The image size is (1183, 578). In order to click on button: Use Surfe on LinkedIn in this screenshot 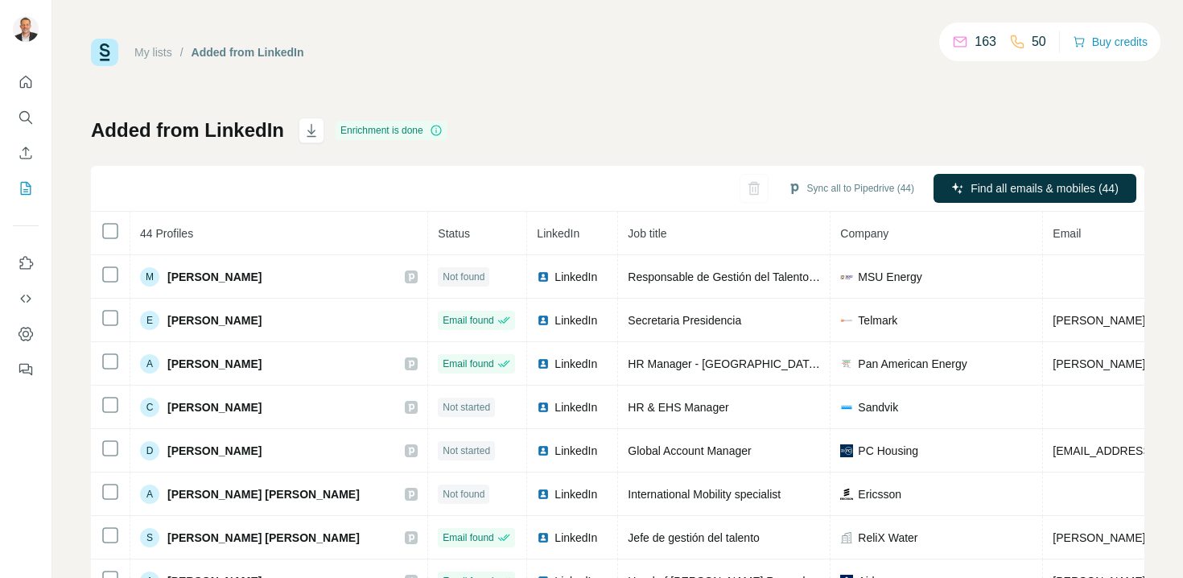, I will do `click(26, 263)`.